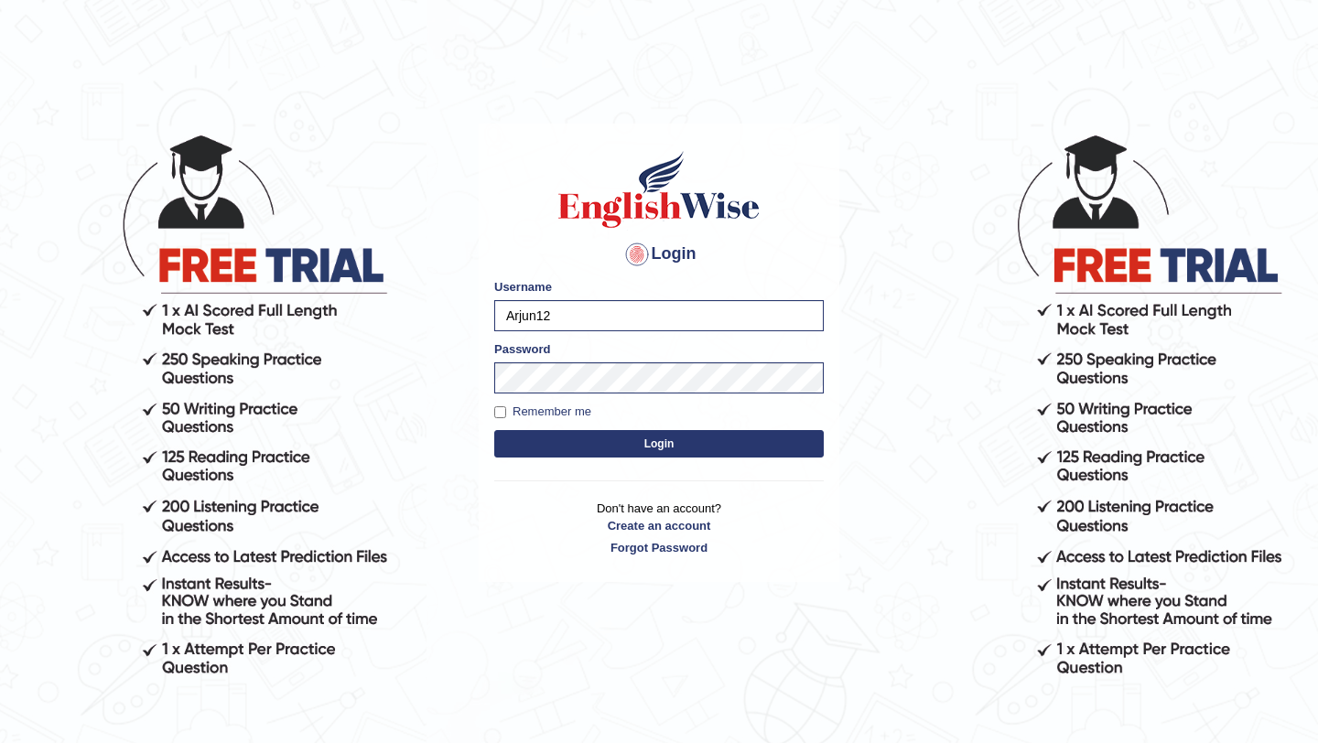 Image resolution: width=1318 pixels, height=743 pixels. What do you see at coordinates (523, 286) in the screenshot?
I see `label: Username` at bounding box center [523, 286].